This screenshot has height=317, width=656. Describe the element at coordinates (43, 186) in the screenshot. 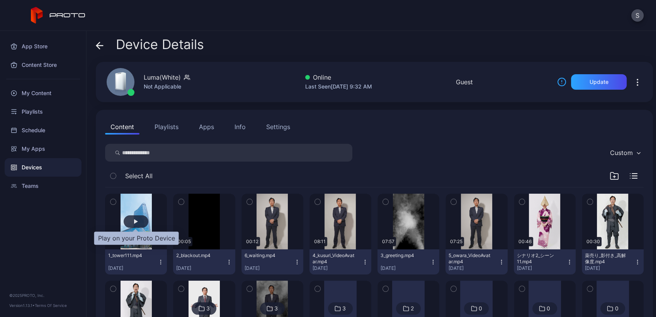

I see `a: Teams` at that location.